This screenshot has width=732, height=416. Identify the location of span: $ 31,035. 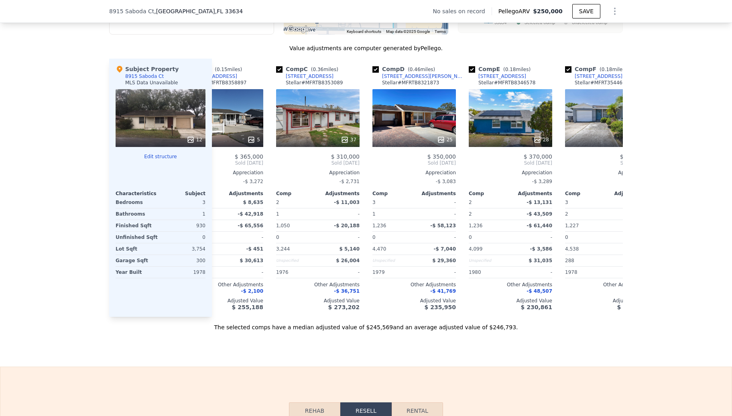
(540, 260).